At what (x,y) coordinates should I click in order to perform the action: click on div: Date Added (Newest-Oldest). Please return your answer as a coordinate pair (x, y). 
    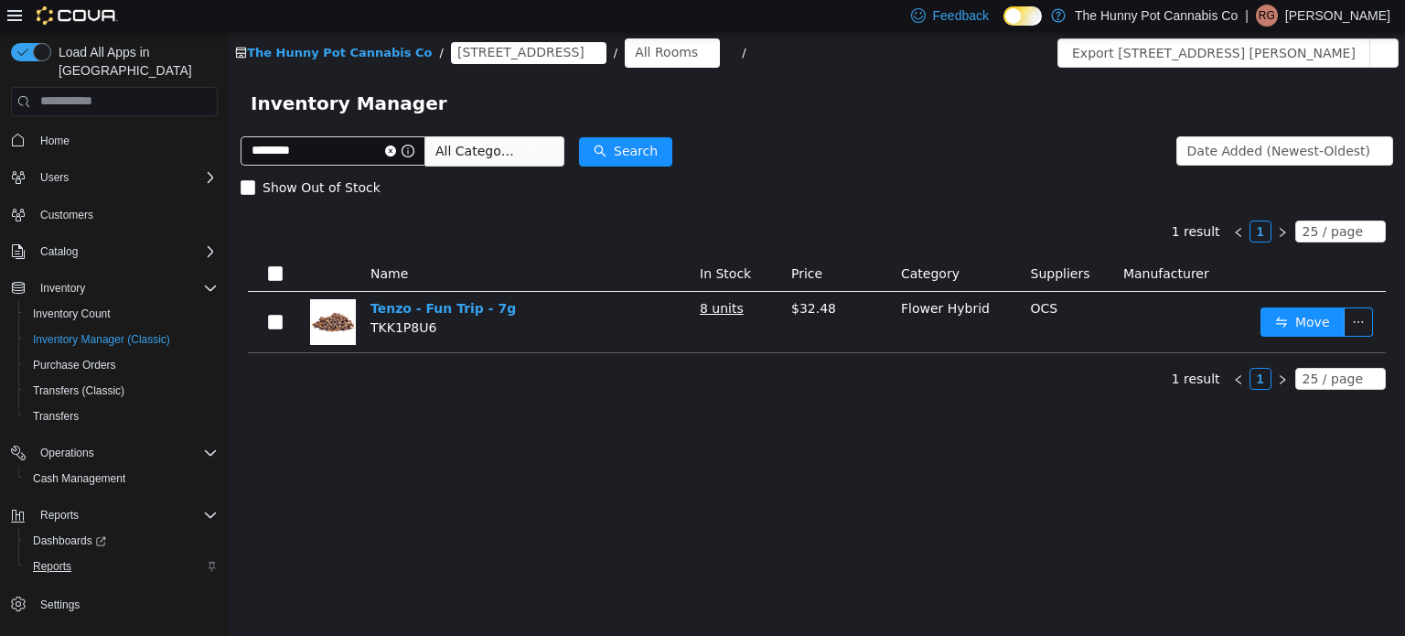
    Looking at the image, I should click on (1050, 119).